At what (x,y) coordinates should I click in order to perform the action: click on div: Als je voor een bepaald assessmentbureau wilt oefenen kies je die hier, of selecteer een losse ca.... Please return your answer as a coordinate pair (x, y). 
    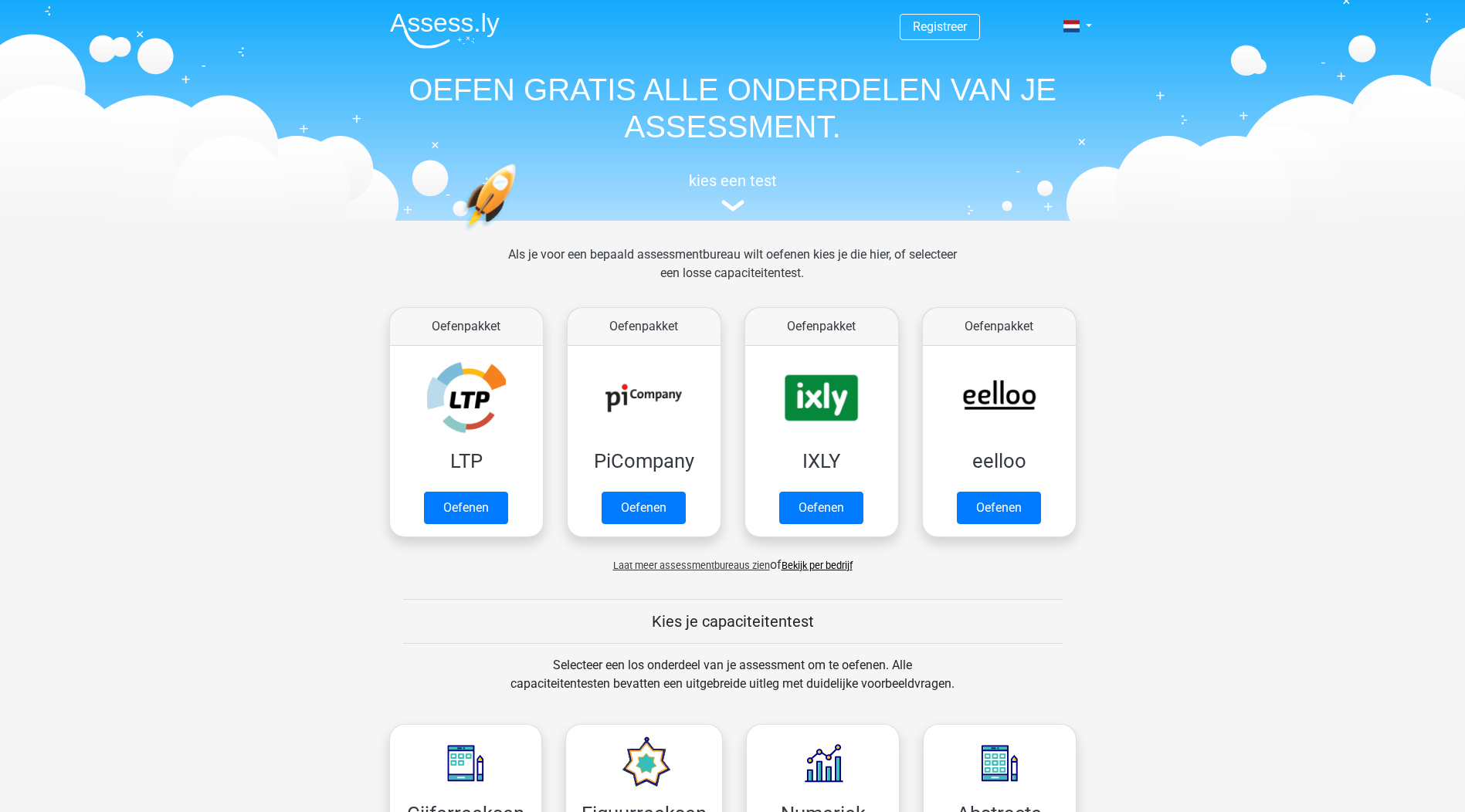
    Looking at the image, I should click on (732, 273).